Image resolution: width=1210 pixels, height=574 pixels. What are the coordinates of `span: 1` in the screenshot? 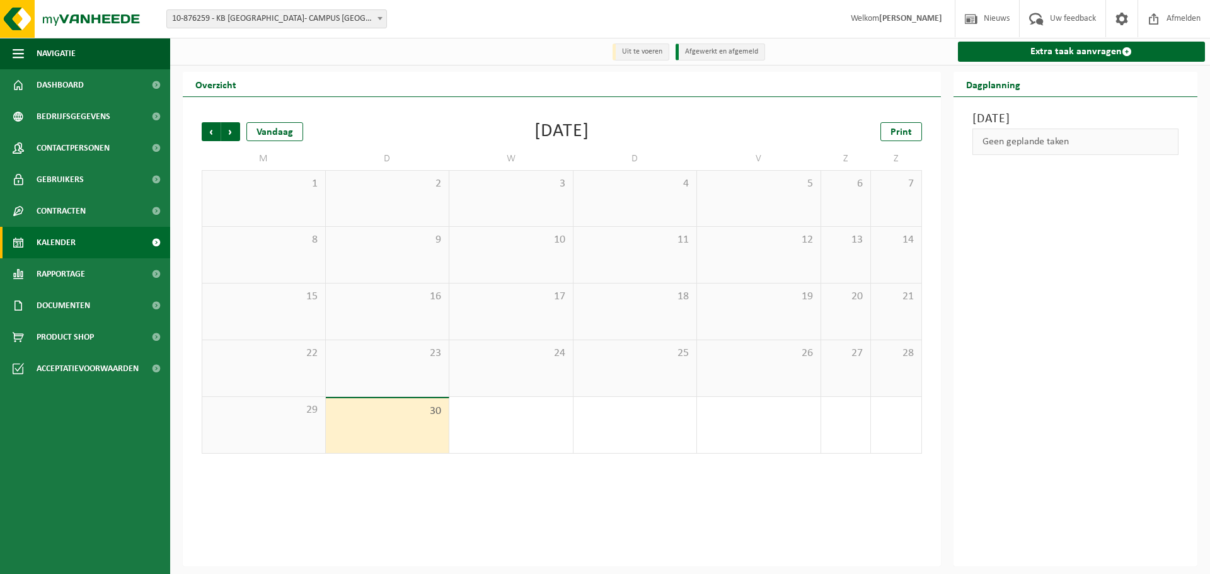 It's located at (264, 184).